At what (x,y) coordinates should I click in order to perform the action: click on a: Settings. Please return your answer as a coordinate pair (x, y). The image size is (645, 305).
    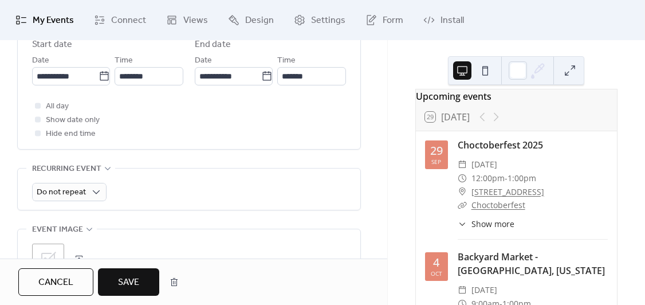
    Looking at the image, I should click on (320, 20).